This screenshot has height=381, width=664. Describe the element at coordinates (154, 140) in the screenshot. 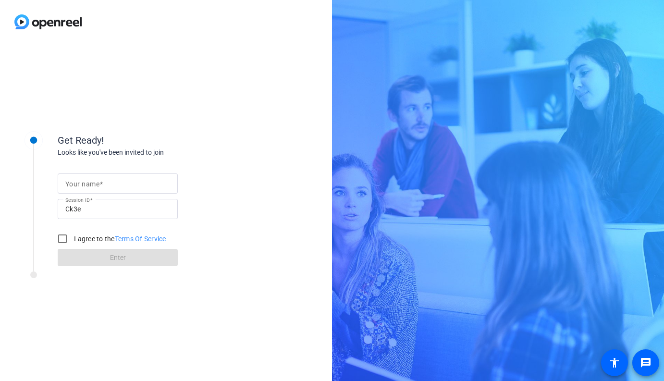

I see `div: Get Ready!` at that location.